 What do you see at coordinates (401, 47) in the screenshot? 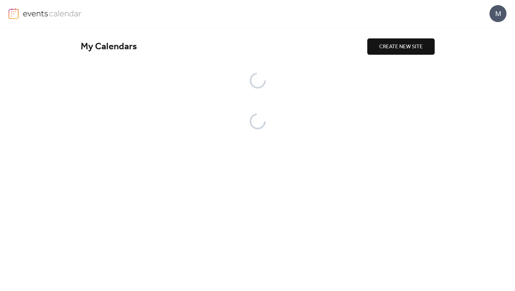
I see `span: CREATE NEW SITE` at bounding box center [401, 47].